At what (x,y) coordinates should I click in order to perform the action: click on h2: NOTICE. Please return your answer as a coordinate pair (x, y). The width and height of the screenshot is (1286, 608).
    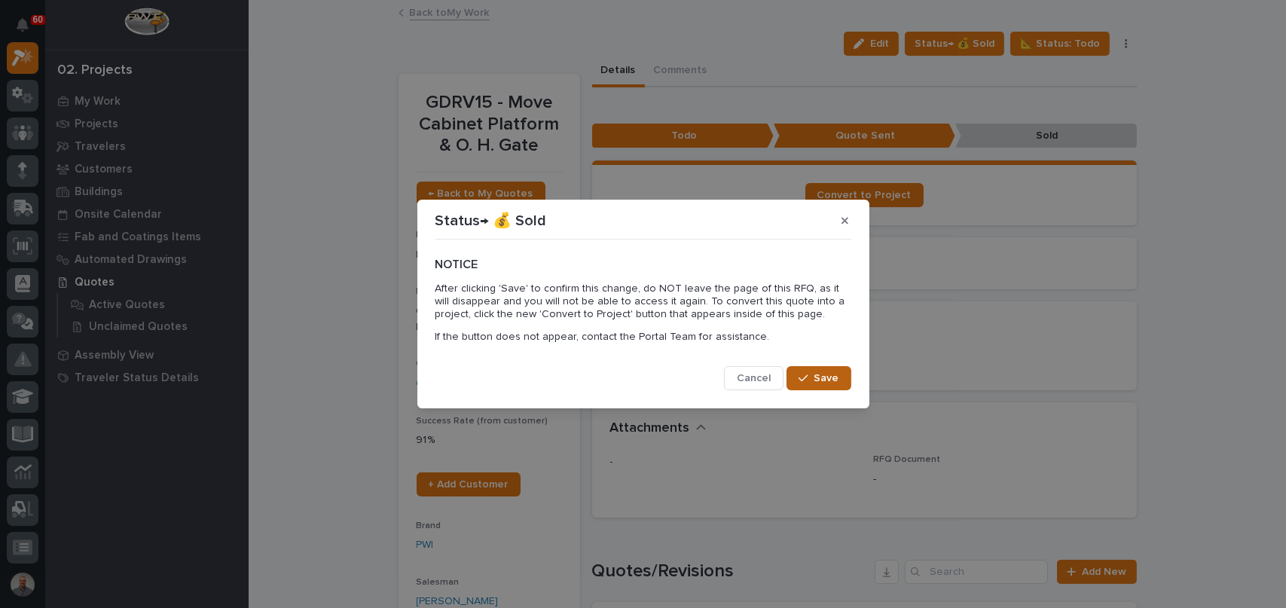
    Looking at the image, I should click on (643, 264).